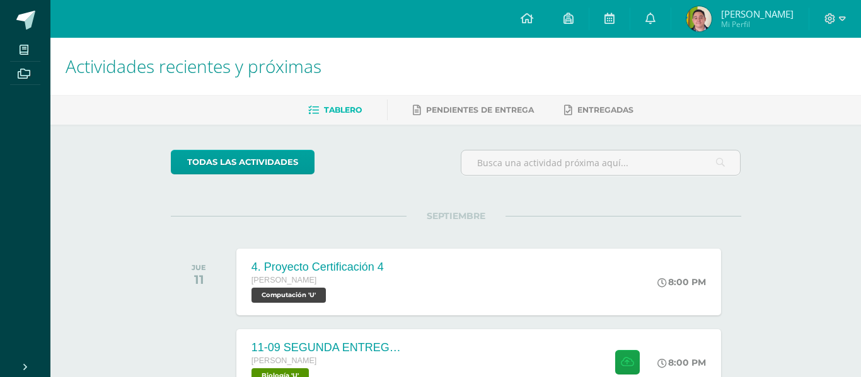 The image size is (861, 377). Describe the element at coordinates (243, 162) in the screenshot. I see `a: todas las Actividades` at that location.